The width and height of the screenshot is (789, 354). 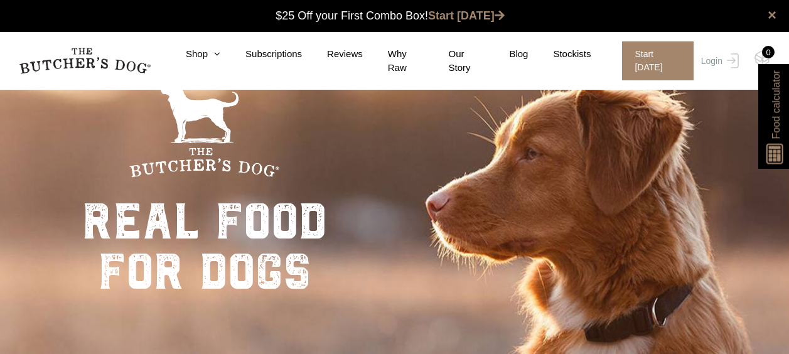 I want to click on div: 0, so click(x=768, y=52).